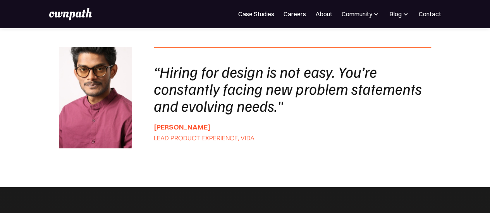 Image resolution: width=490 pixels, height=213 pixels. What do you see at coordinates (430, 14) in the screenshot?
I see `a: Contact` at bounding box center [430, 14].